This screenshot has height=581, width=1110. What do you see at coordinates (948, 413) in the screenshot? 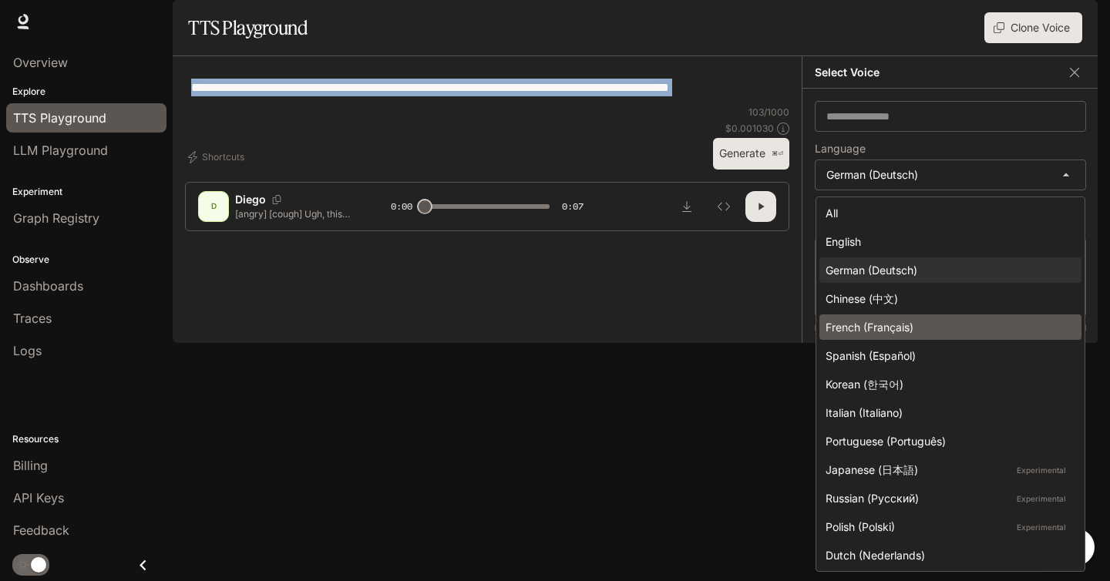
I see `div: Italian (Italiano)` at bounding box center [948, 413].